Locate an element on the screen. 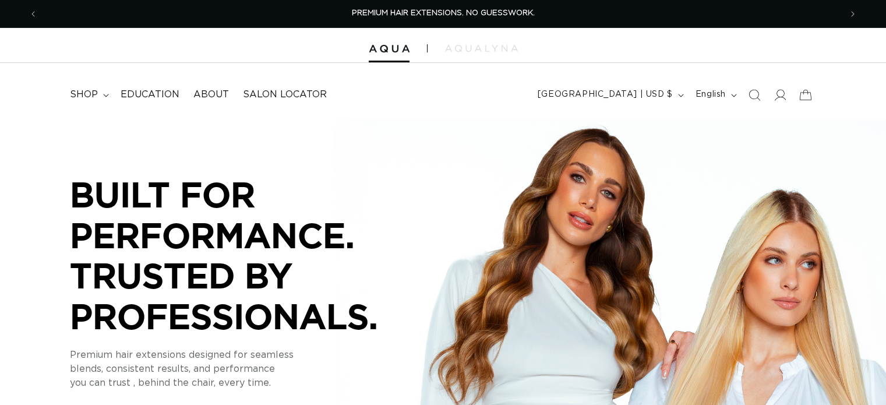  button: Next announcement is located at coordinates (853, 14).